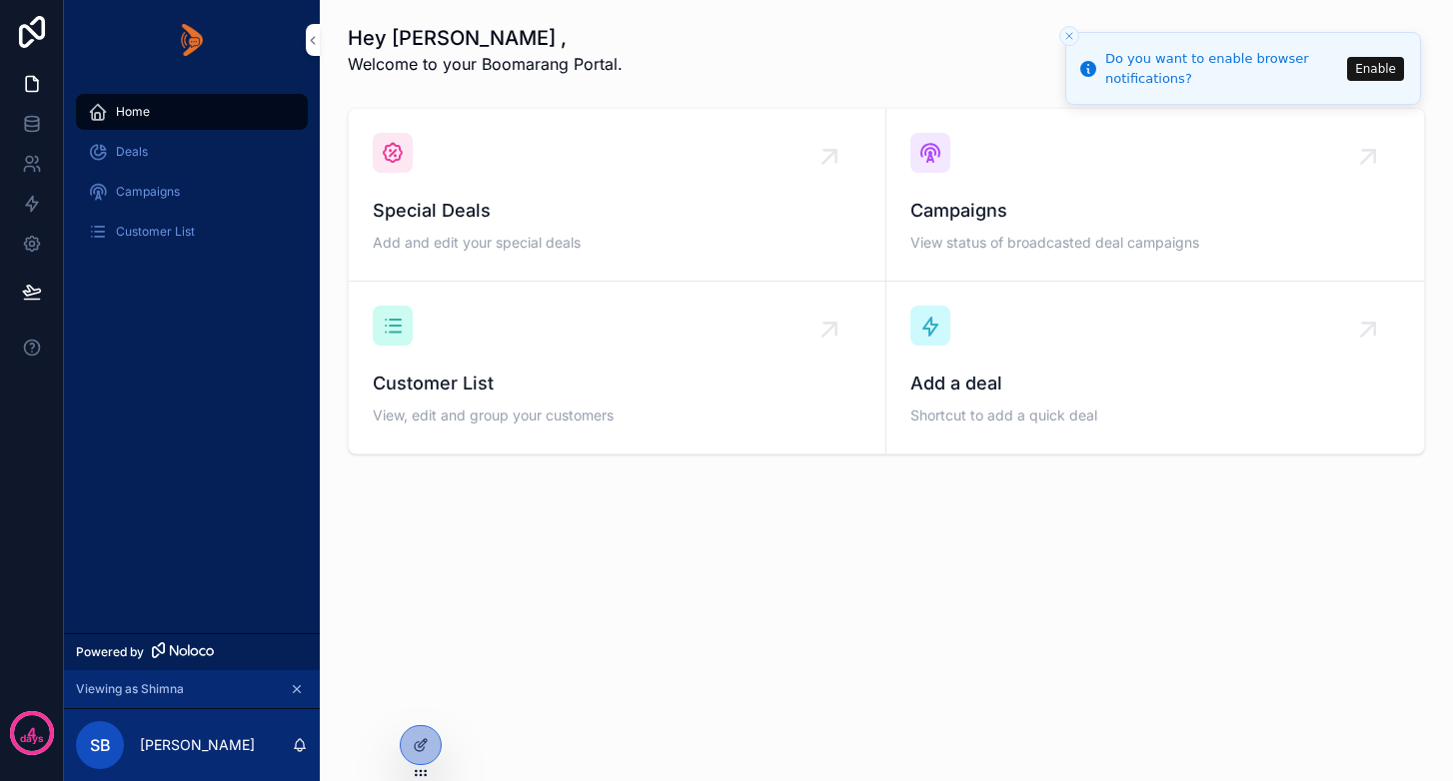 This screenshot has height=781, width=1453. Describe the element at coordinates (1155, 416) in the screenshot. I see `span: Shortcut to add a quick deal` at that location.